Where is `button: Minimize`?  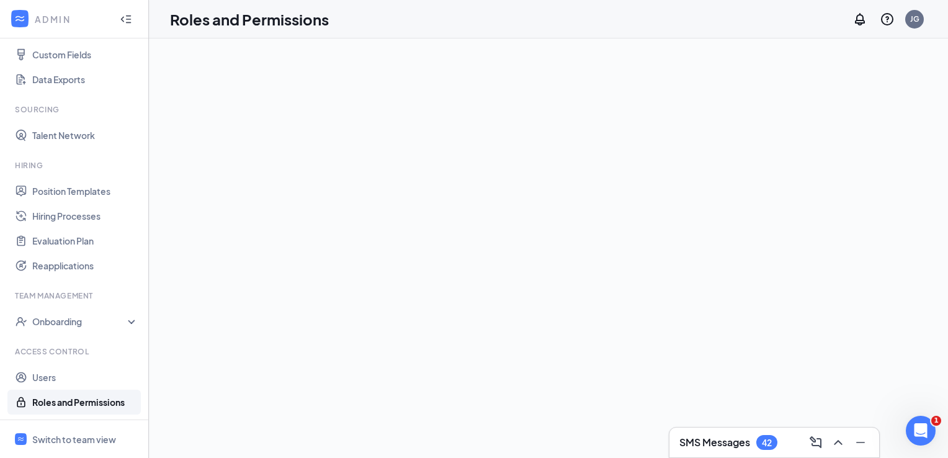 button: Minimize is located at coordinates (859, 442).